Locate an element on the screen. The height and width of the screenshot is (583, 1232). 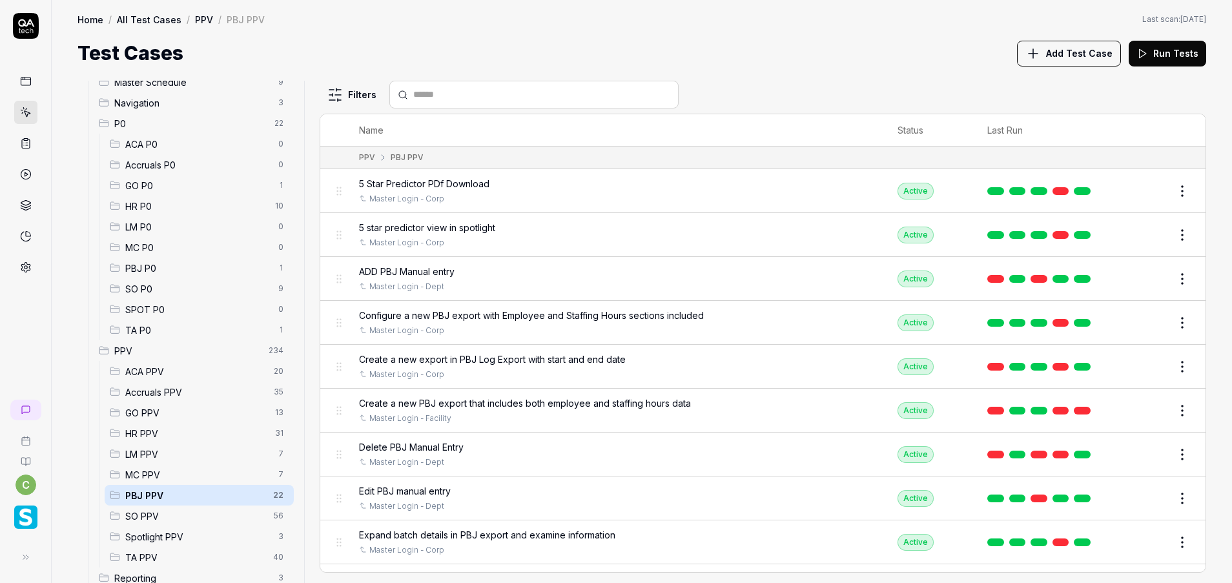
button: Smartlinx Logo is located at coordinates (25, 513).